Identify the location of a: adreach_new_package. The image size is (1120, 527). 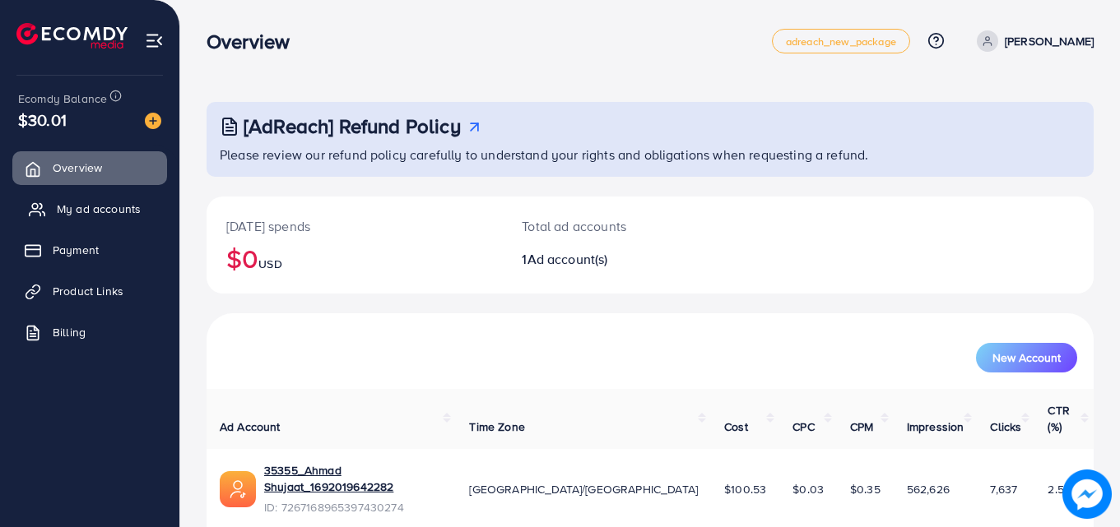
(841, 41).